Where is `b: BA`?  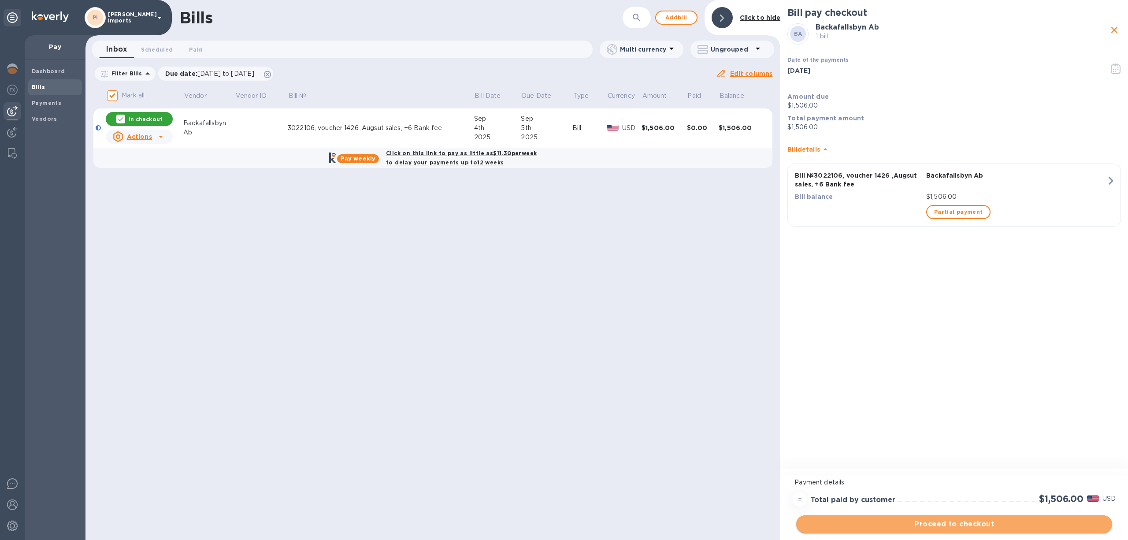 b: BA is located at coordinates (798, 33).